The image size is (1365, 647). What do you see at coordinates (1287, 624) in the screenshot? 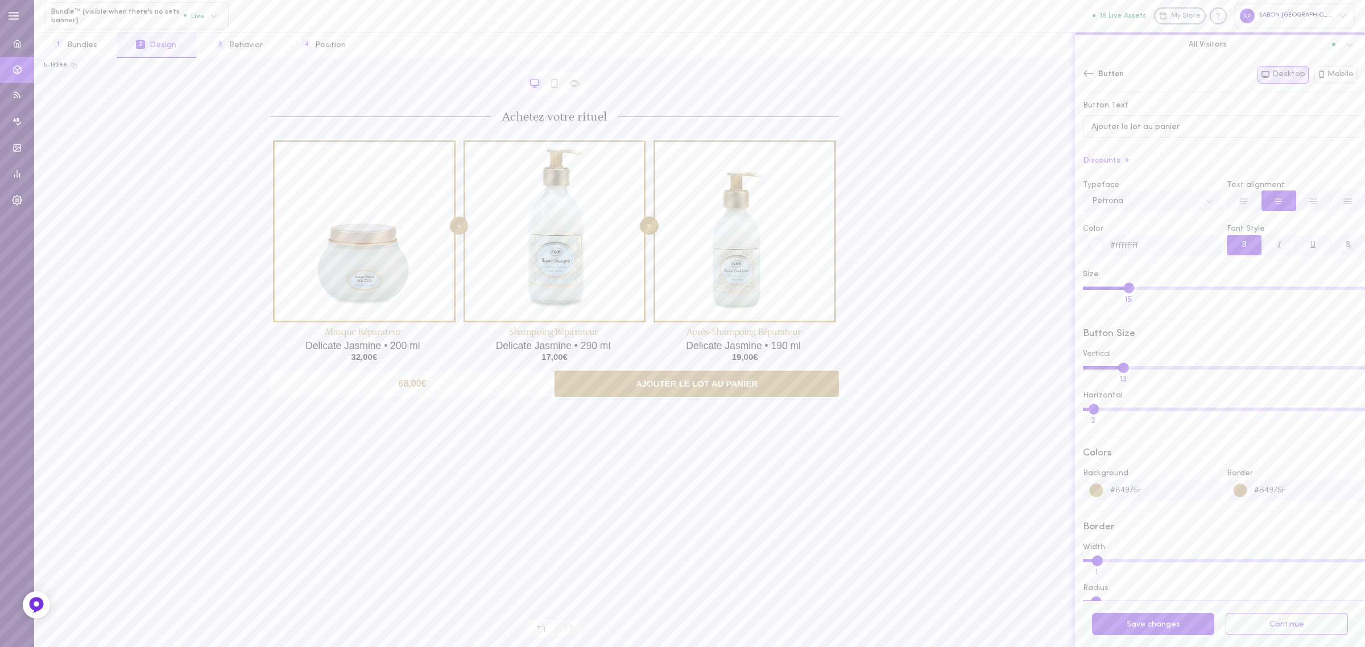
I see `button: Continue` at bounding box center [1287, 624].